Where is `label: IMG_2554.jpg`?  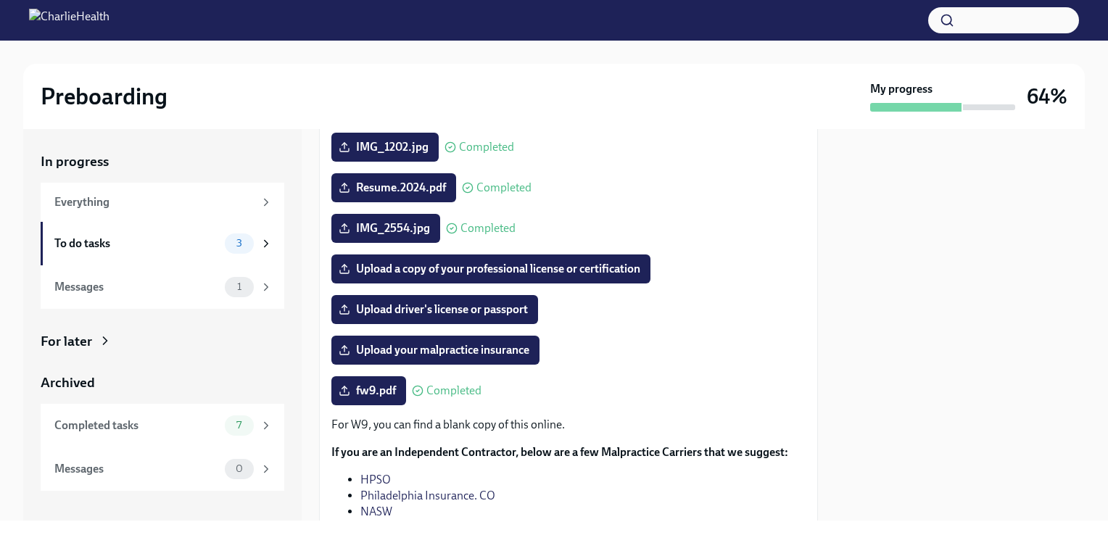 label: IMG_2554.jpg is located at coordinates (386, 228).